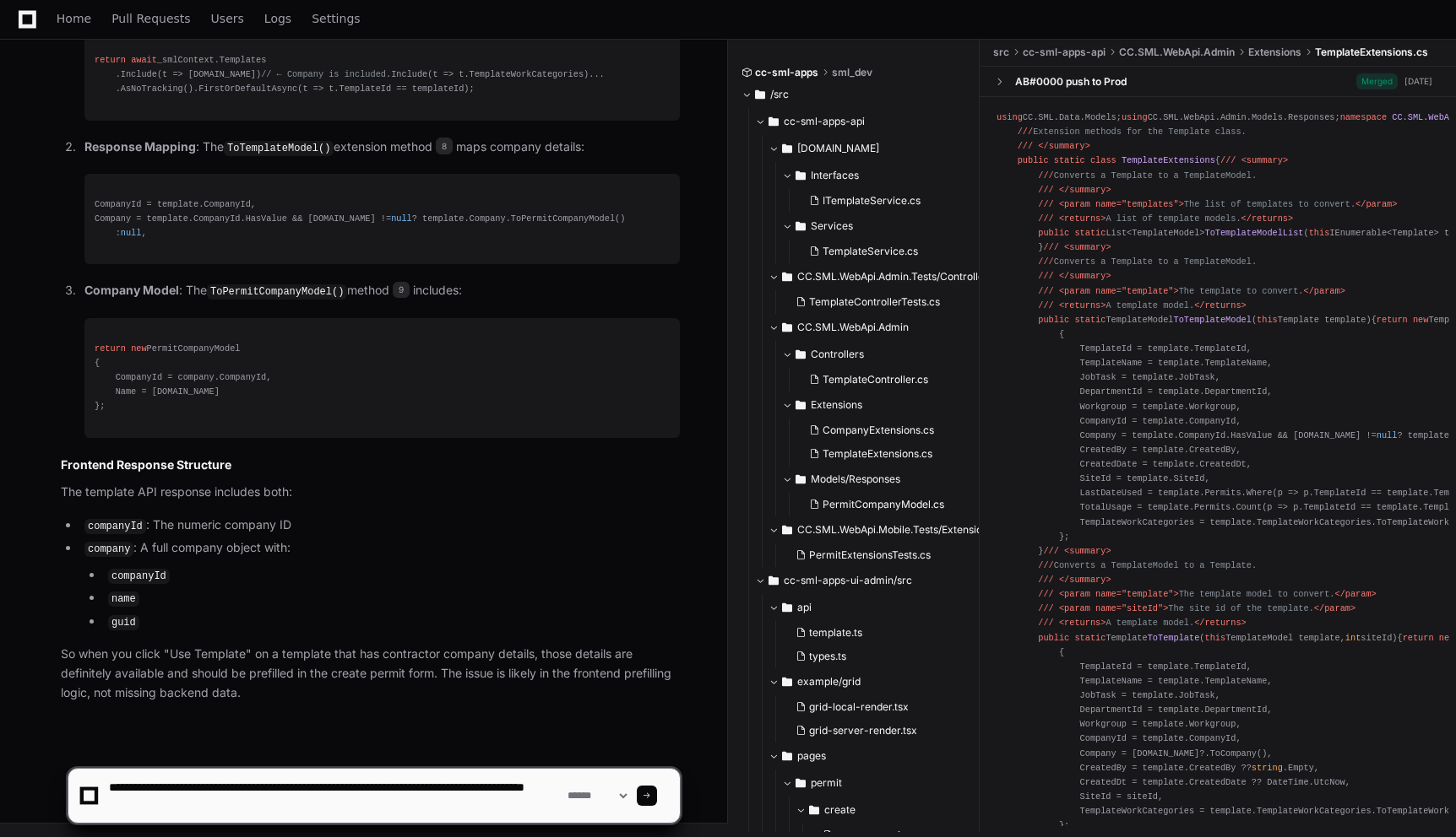  Describe the element at coordinates (1168, 161) in the screenshot. I see `span: TemplateExtensions` at that location.